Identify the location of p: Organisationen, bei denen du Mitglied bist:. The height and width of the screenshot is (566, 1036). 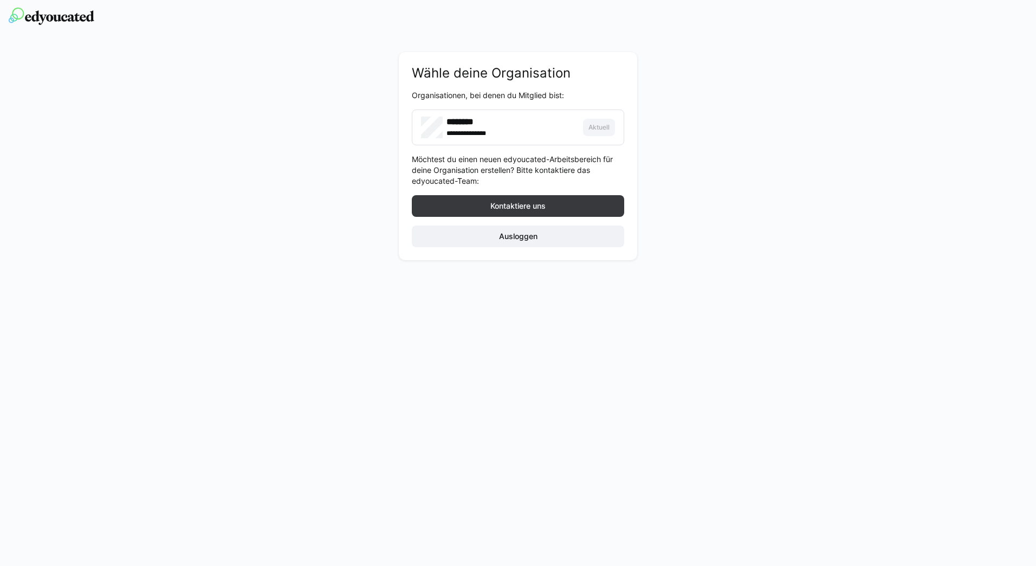
(518, 95).